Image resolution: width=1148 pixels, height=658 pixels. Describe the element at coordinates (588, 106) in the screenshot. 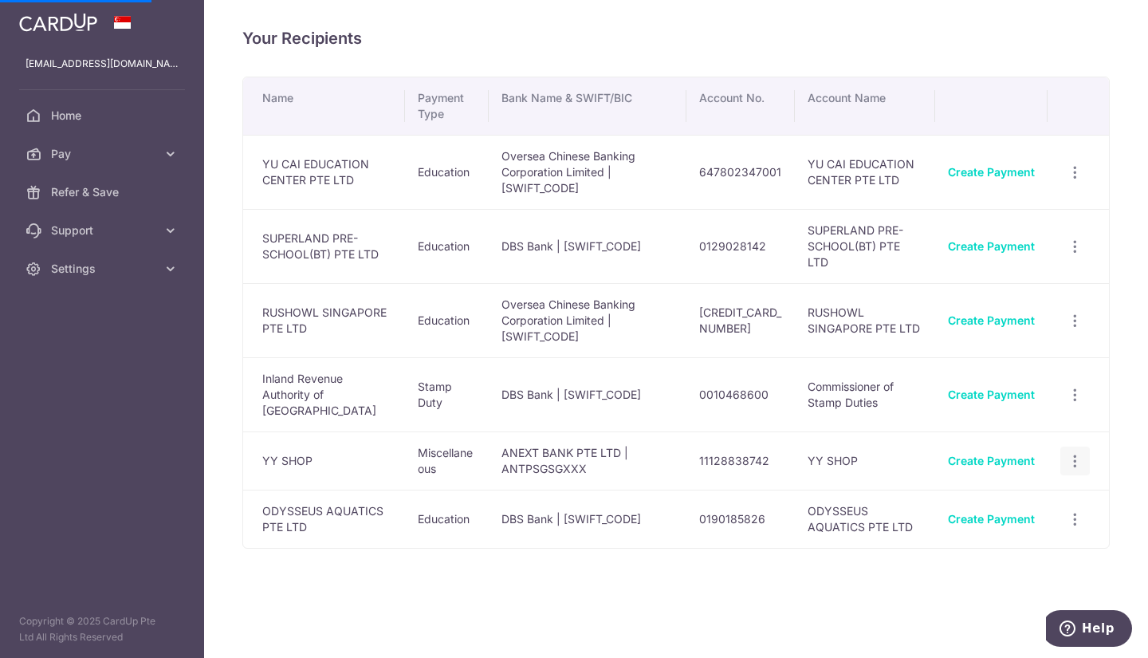

I see `th: Bank Name & SWIFT/BIC` at that location.